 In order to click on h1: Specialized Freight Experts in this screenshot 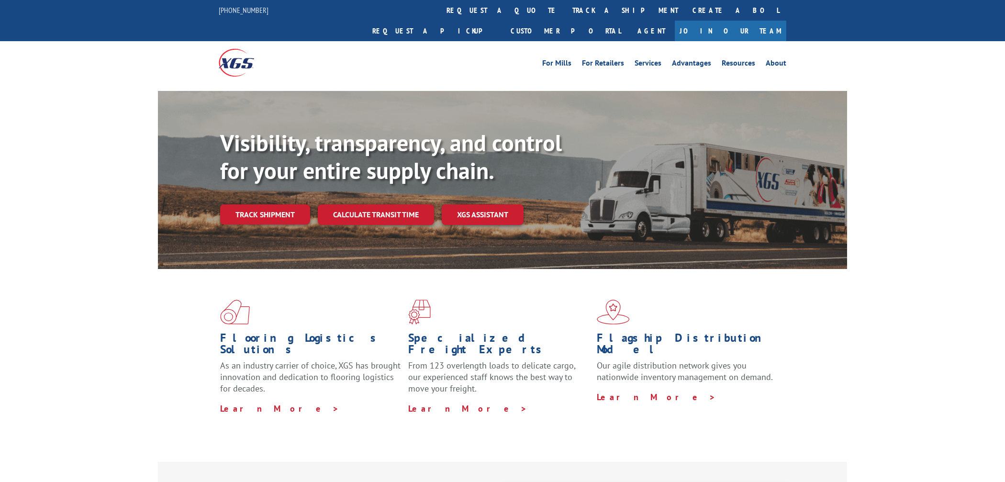, I will do `click(499, 346)`.